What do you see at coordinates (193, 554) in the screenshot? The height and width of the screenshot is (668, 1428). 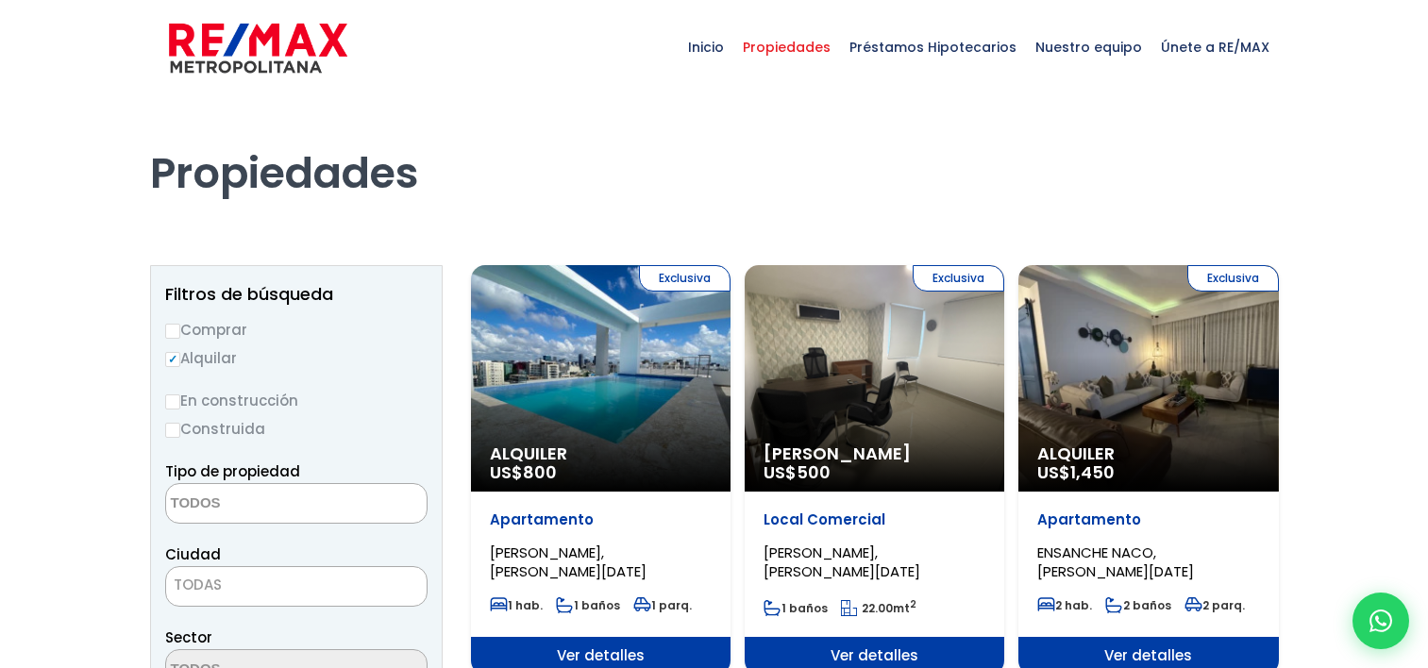 I see `span: Ciudad` at bounding box center [193, 554].